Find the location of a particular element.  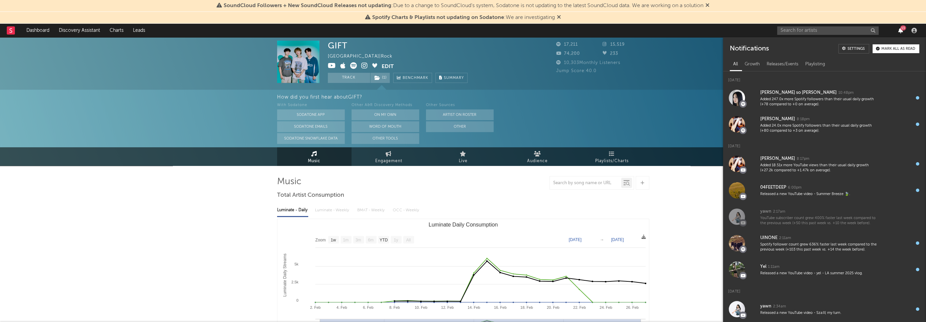

text: Luminate Daily Streams is located at coordinates (284, 275).